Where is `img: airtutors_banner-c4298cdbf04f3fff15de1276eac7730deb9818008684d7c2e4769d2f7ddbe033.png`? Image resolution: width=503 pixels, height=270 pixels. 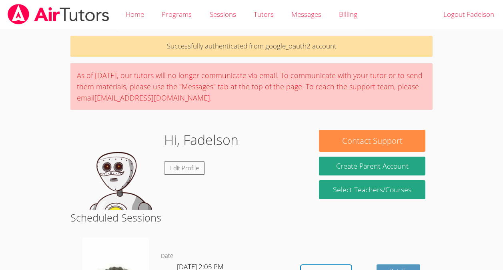
img: airtutors_banner-c4298cdbf04f3fff15de1276eac7730deb9818008684d7c2e4769d2f7ddbe033.png is located at coordinates (58, 14).